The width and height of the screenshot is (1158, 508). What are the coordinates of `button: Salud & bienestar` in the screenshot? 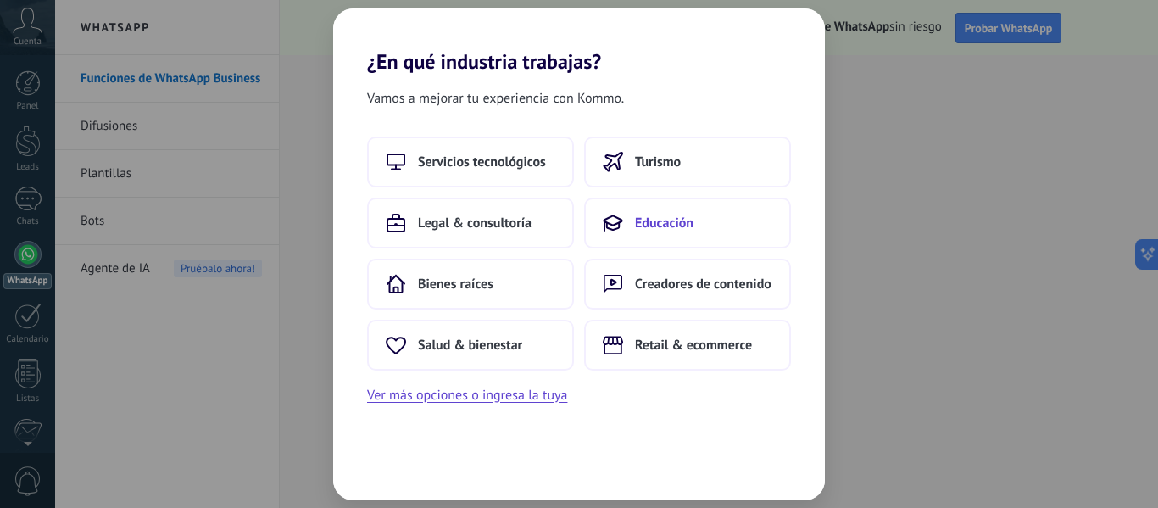 It's located at (470, 345).